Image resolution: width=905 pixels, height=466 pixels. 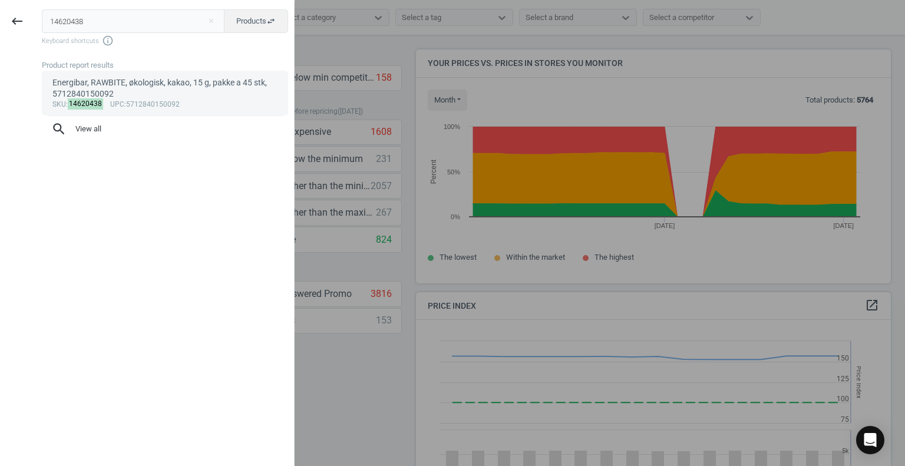 What do you see at coordinates (870, 440) in the screenshot?
I see `div: Open Intercom Messenger` at bounding box center [870, 440].